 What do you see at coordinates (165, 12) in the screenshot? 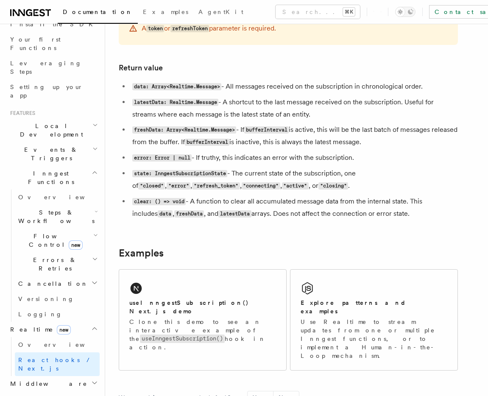
I see `span: Examples` at bounding box center [165, 12].